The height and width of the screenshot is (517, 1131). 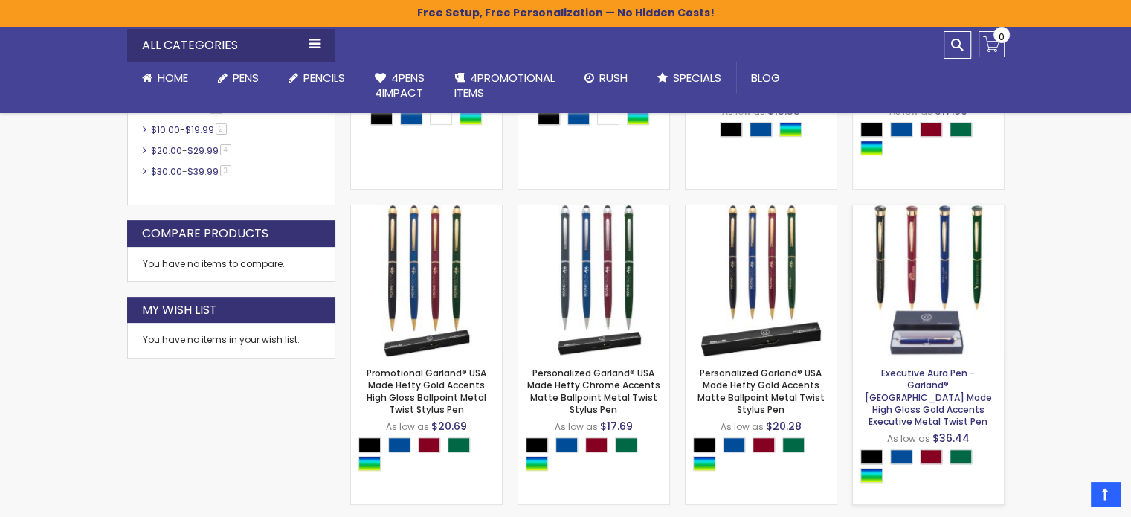 I want to click on a: 4Pens4impact, so click(x=399, y=86).